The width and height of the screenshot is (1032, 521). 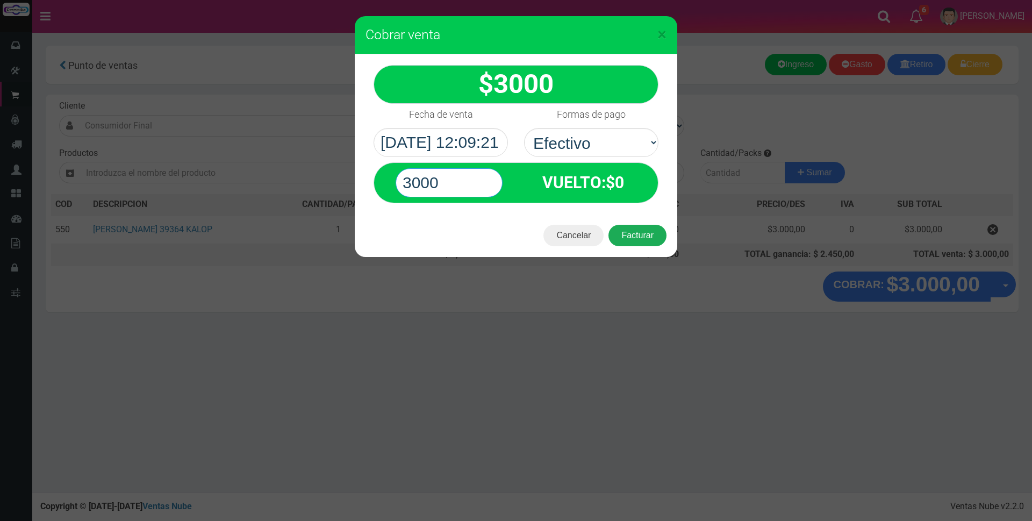 I want to click on button: Cancelar, so click(x=573, y=235).